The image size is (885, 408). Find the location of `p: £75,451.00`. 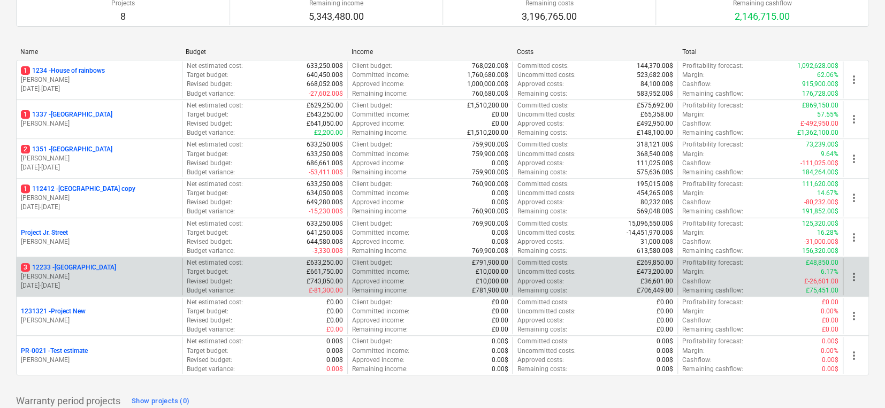

p: £75,451.00 is located at coordinates (822, 290).